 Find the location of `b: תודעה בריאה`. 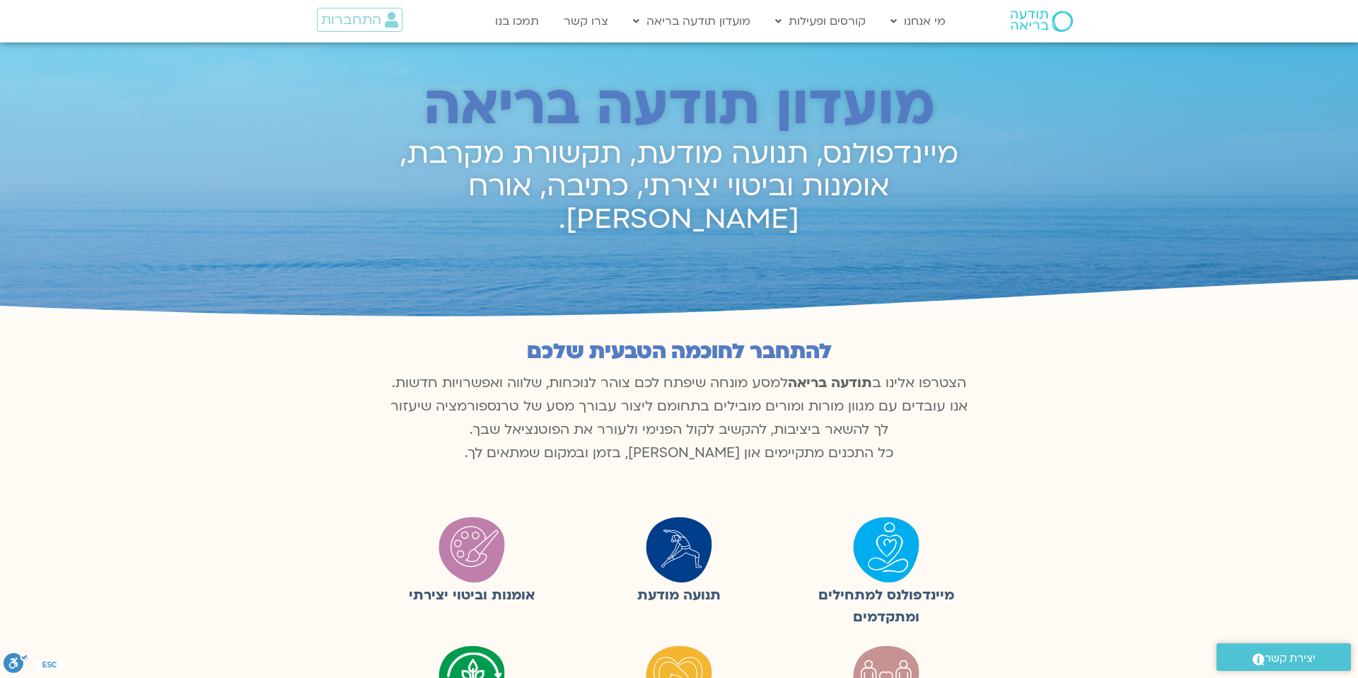

b: תודעה בריאה is located at coordinates (830, 383).